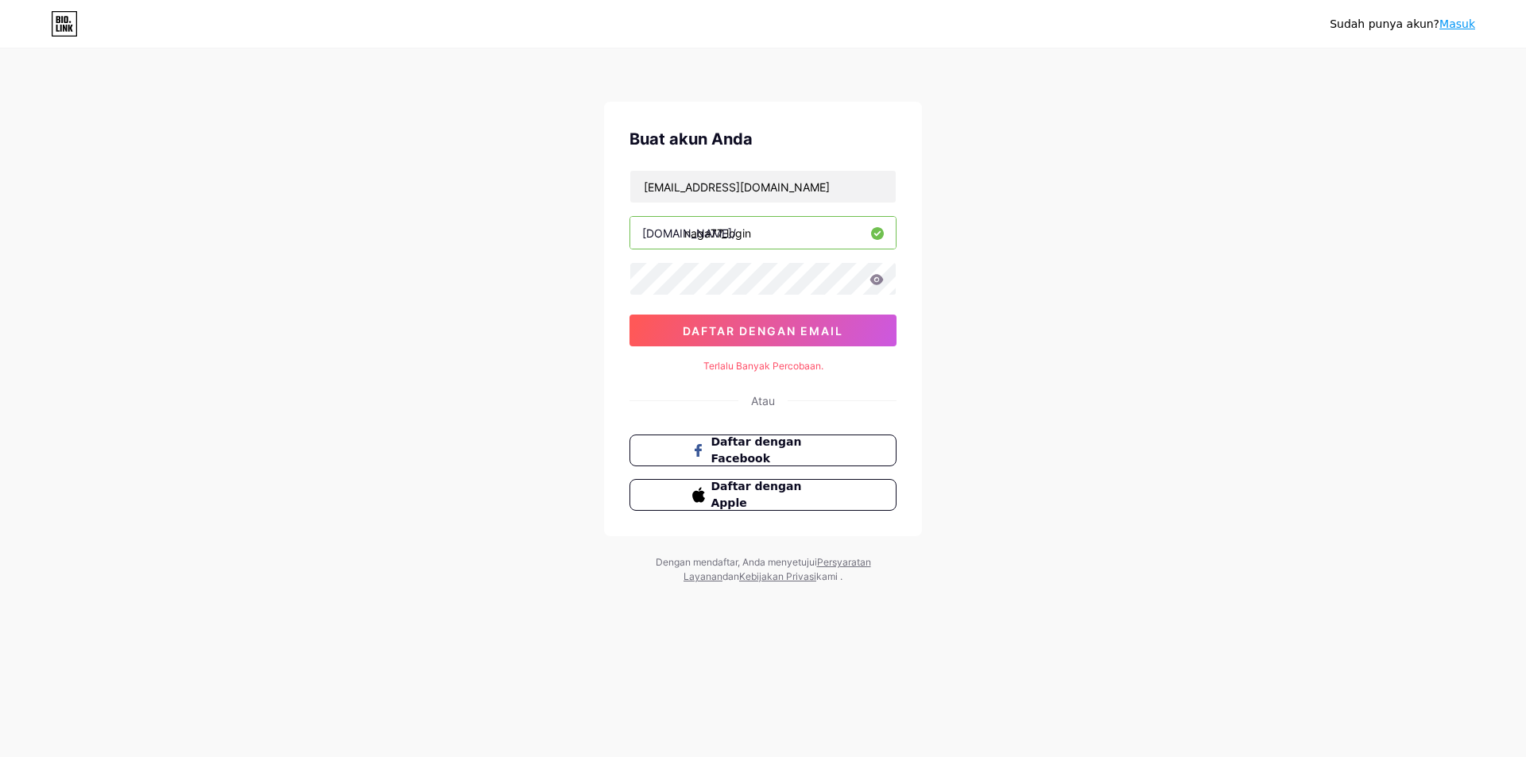  What do you see at coordinates (730, 576) in the screenshot?
I see `font: dan` at bounding box center [730, 576].